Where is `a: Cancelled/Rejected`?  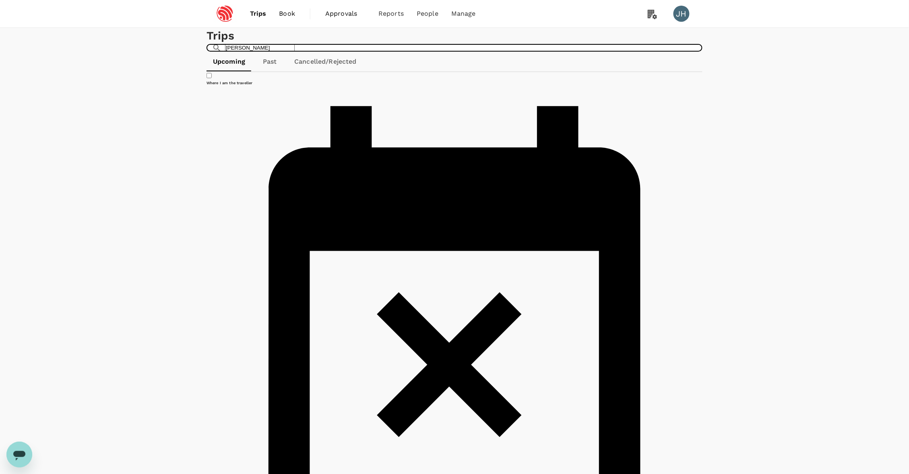 a: Cancelled/Rejected is located at coordinates (325, 62).